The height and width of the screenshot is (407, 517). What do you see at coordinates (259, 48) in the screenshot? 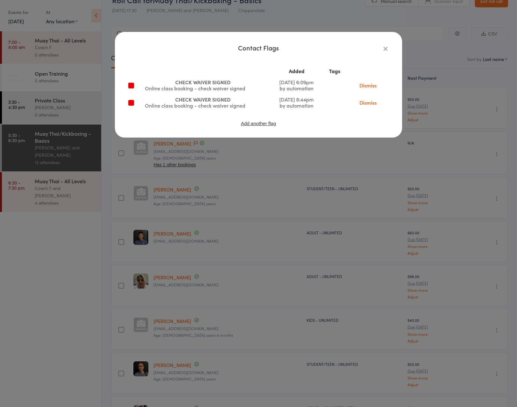
I see `div: Contact Flags` at bounding box center [259, 48].